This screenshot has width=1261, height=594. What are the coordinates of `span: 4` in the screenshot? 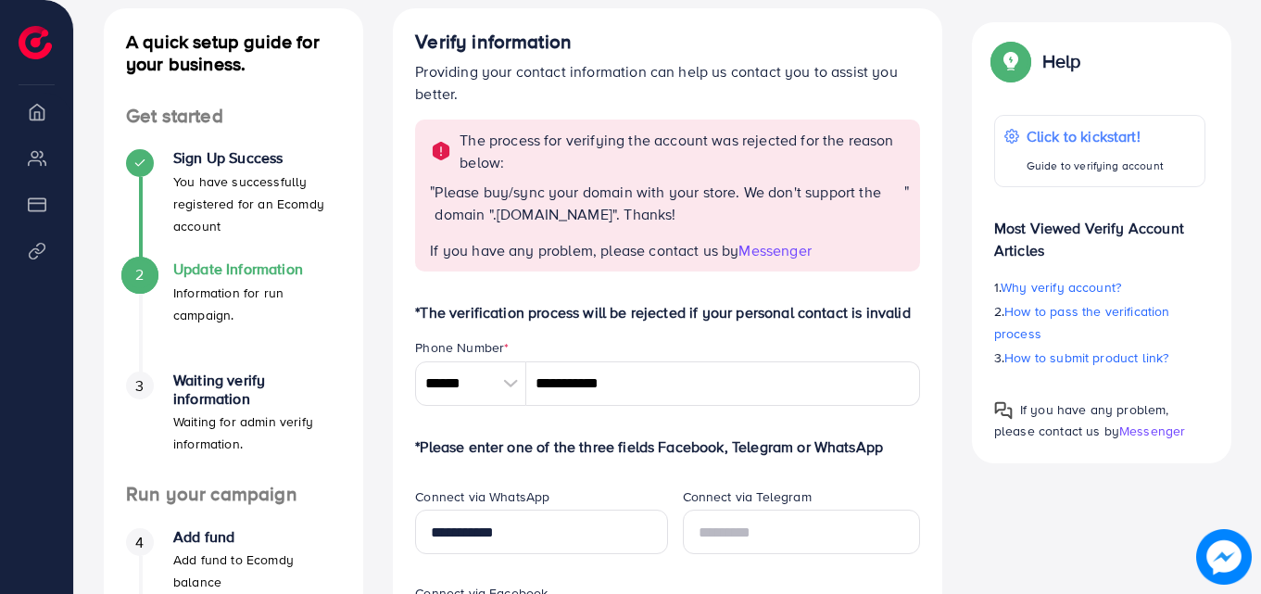 It's located at (139, 542).